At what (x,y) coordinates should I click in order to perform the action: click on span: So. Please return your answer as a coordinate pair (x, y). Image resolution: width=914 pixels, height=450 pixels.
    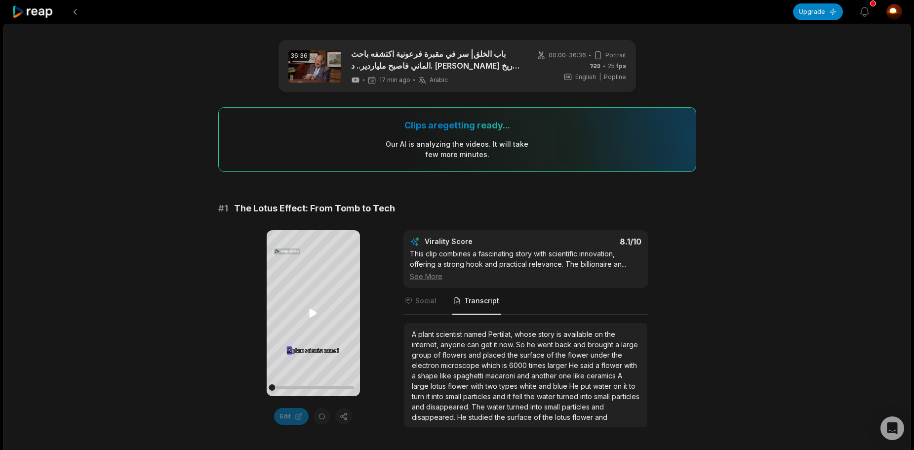
    Looking at the image, I should click on (522, 344).